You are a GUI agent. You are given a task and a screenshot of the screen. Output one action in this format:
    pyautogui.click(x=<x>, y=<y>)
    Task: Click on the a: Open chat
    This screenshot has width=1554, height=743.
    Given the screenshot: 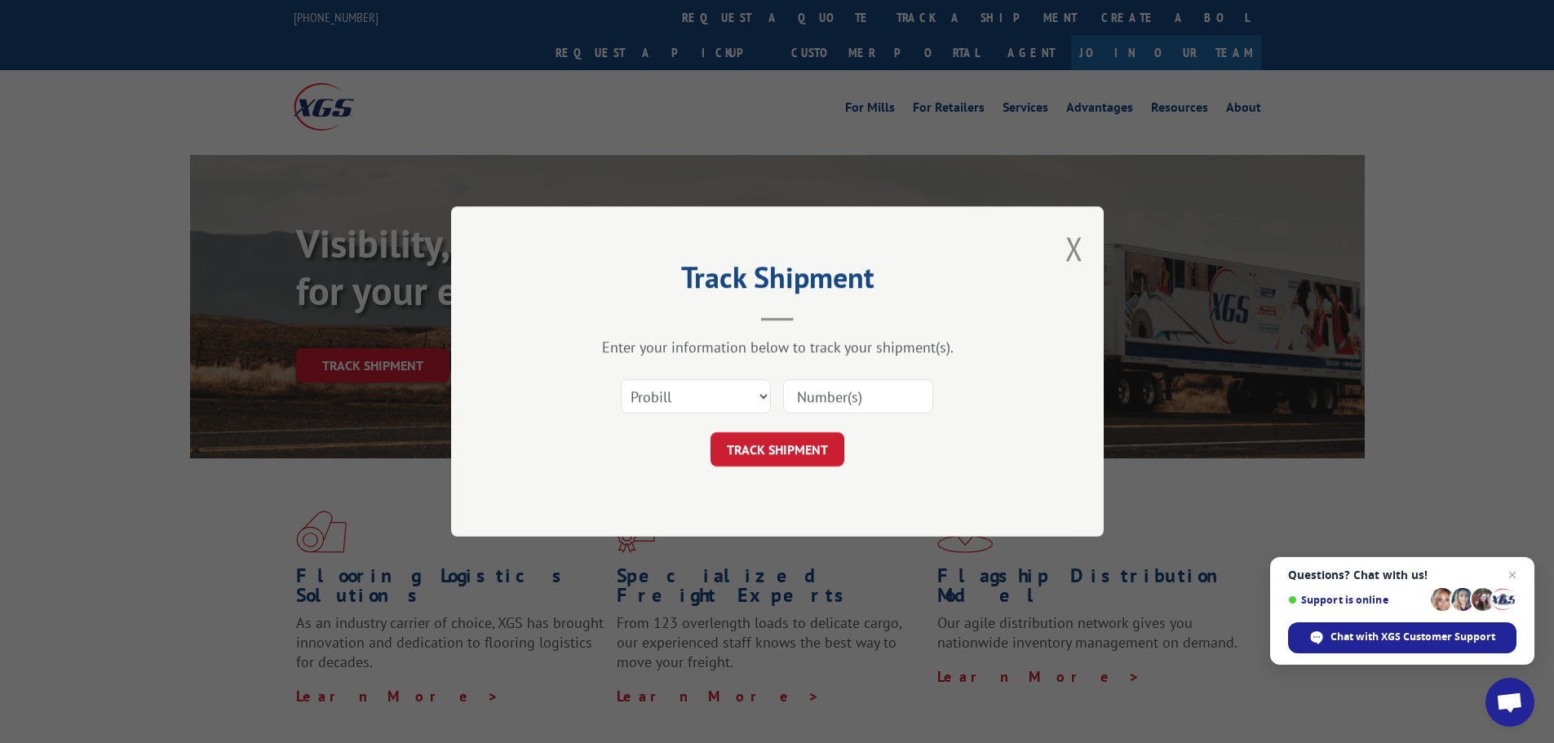 What is the action you would take?
    pyautogui.click(x=1510, y=702)
    